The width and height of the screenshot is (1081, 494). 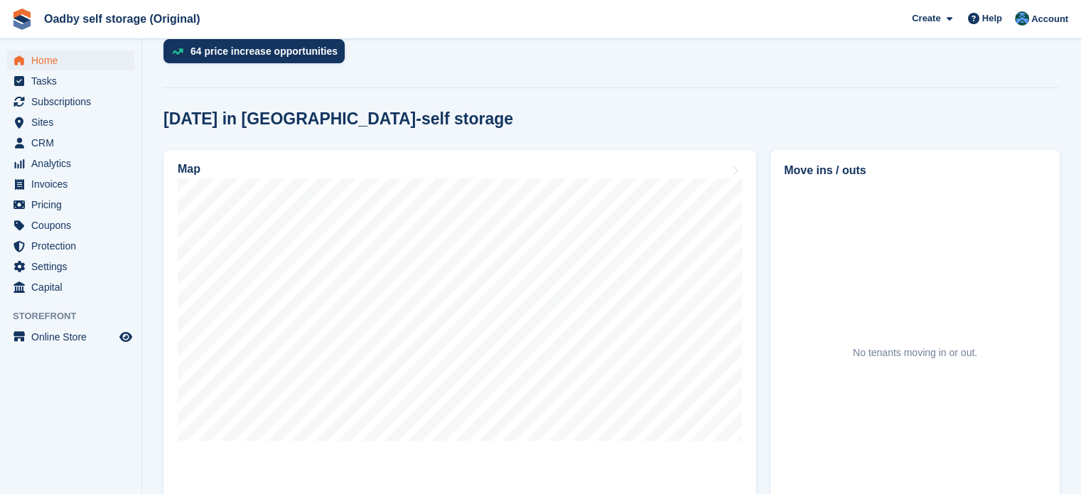 What do you see at coordinates (178, 51) in the screenshot?
I see `img: price_increase_opportunities-93ffe204e8149a01c8c9dc8f82e8f89637d9d84a8eef4429ea346261dce0b2c0.svg` at bounding box center [178, 51].